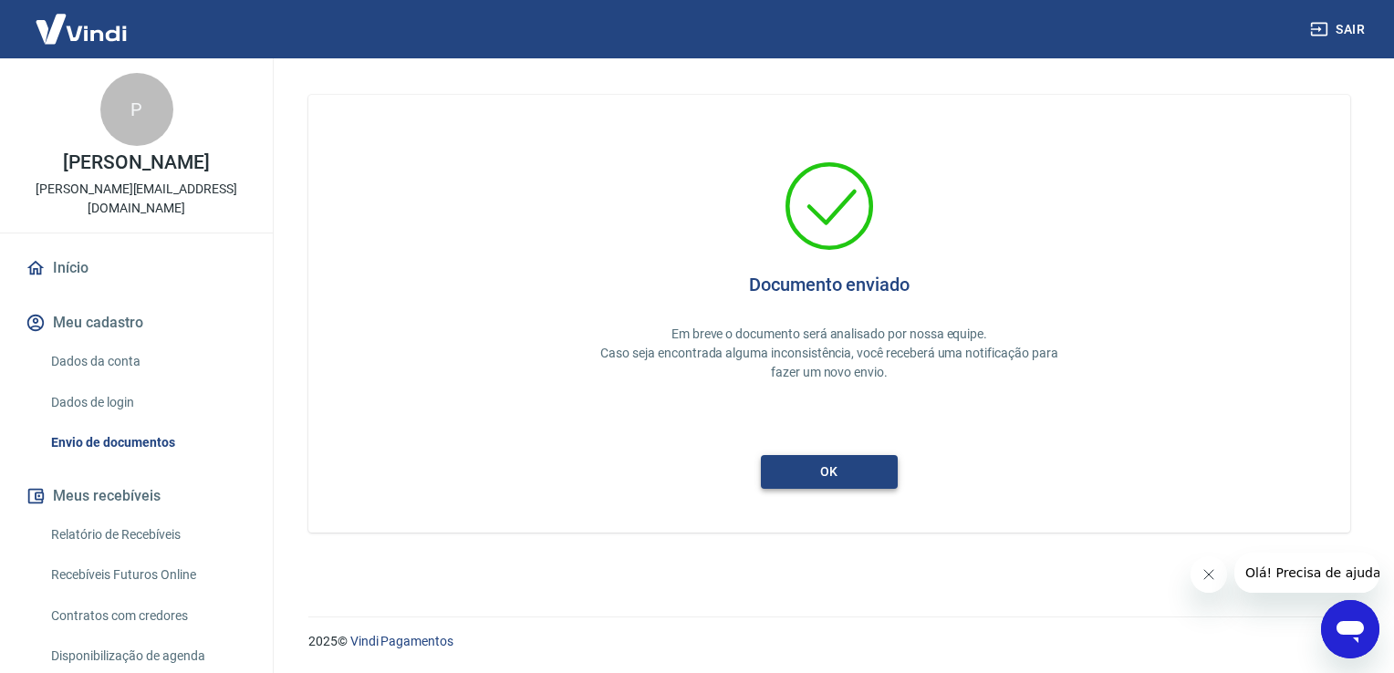 The height and width of the screenshot is (673, 1394). What do you see at coordinates (829, 472) in the screenshot?
I see `button: ok` at bounding box center [829, 472].